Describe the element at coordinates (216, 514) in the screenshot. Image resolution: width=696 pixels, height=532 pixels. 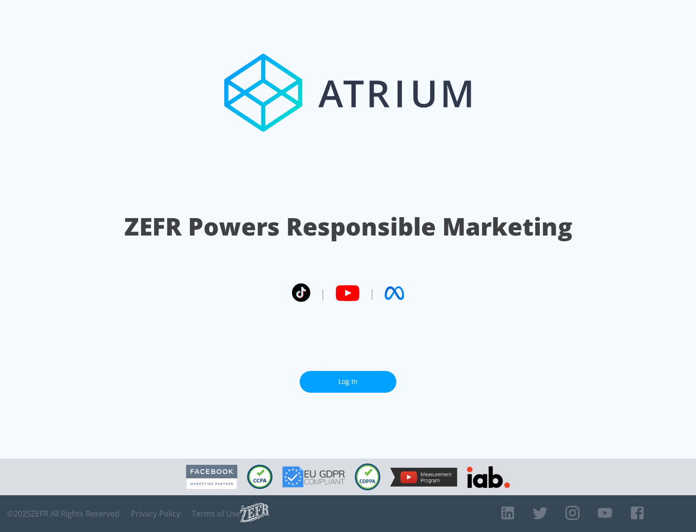
I see `a: Terms of Use` at that location.